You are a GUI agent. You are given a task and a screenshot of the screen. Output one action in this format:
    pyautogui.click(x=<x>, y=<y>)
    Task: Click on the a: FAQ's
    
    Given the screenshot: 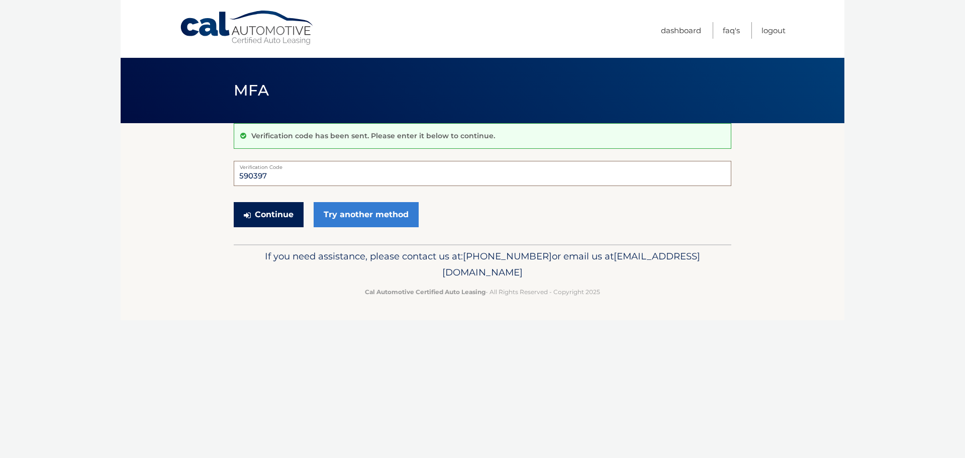 What is the action you would take?
    pyautogui.click(x=731, y=30)
    